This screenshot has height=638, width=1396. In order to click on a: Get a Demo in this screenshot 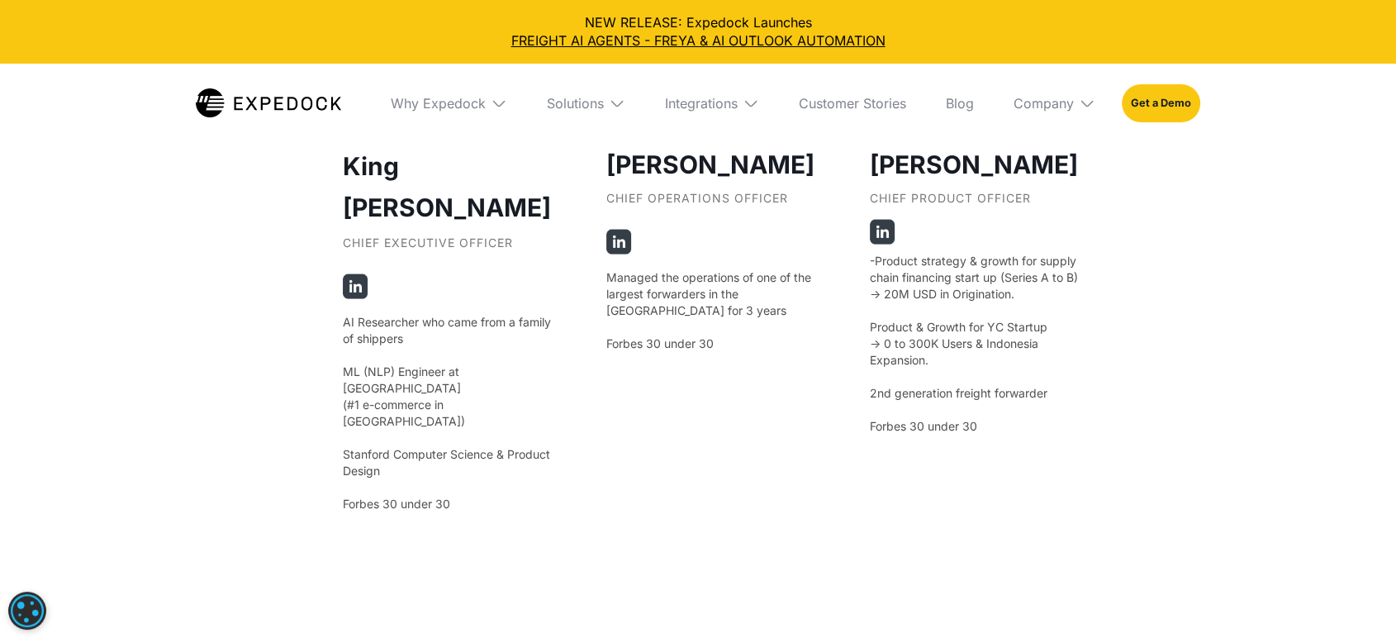, I will do `click(1161, 103)`.